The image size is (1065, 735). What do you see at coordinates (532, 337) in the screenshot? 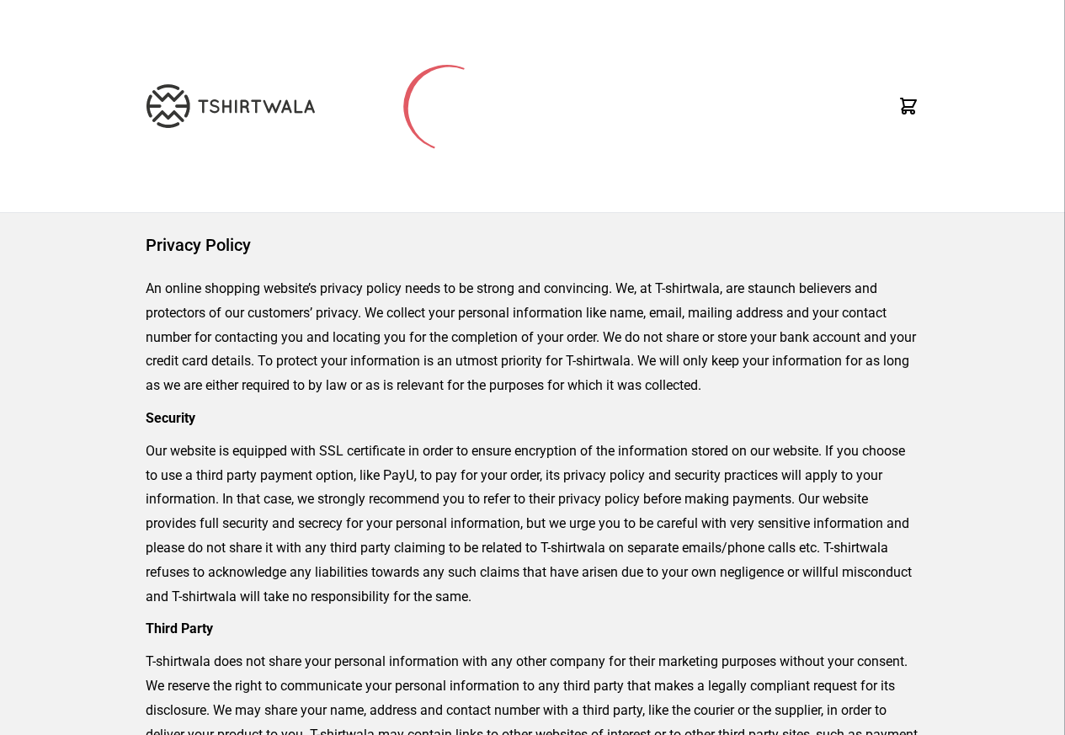
I see `p: An online shopping website’s privacy policy needs to be strong and convincing. We, at T-shirtwala...` at bounding box center [532, 337].